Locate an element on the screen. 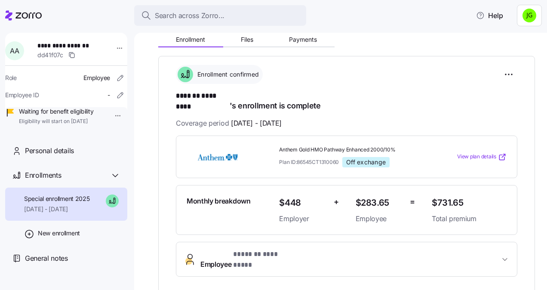 The width and height of the screenshot is (547, 290). span: $731.65 is located at coordinates (469, 203).